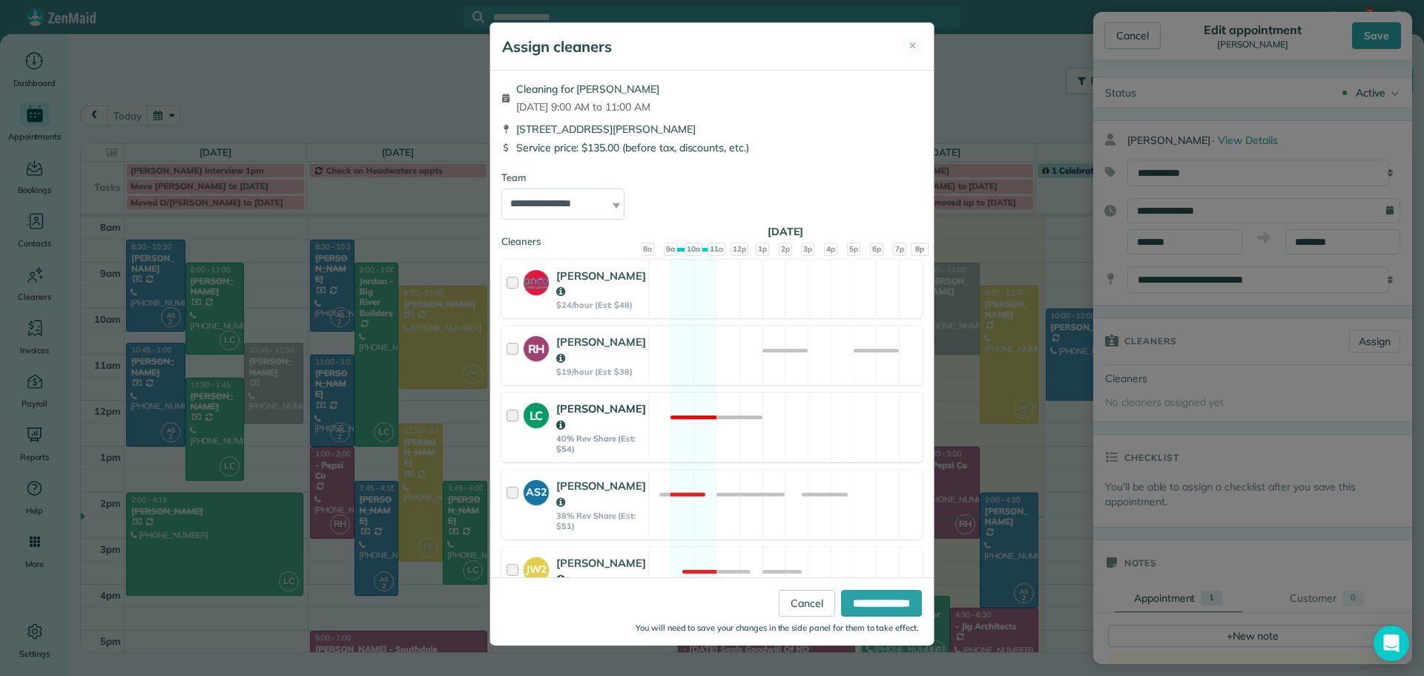  I want to click on div: Team, so click(712, 178).